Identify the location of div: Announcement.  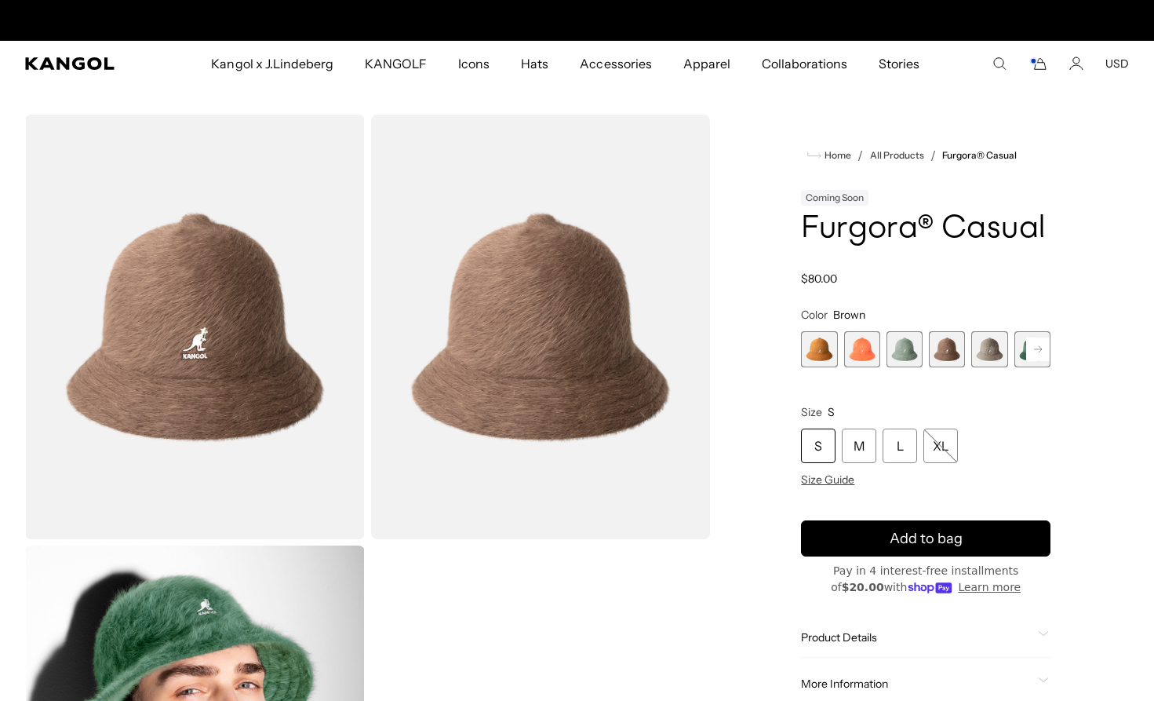
(578, 20).